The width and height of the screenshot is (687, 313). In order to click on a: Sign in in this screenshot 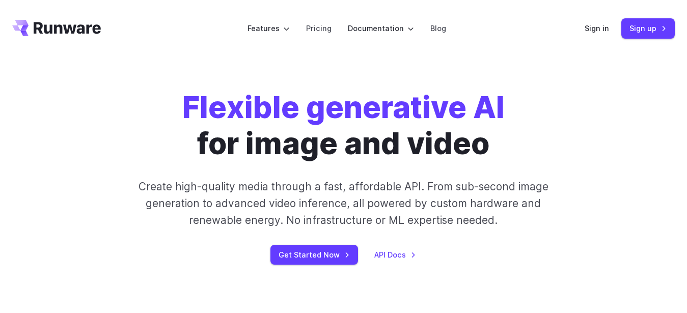, I will do `click(597, 28)`.